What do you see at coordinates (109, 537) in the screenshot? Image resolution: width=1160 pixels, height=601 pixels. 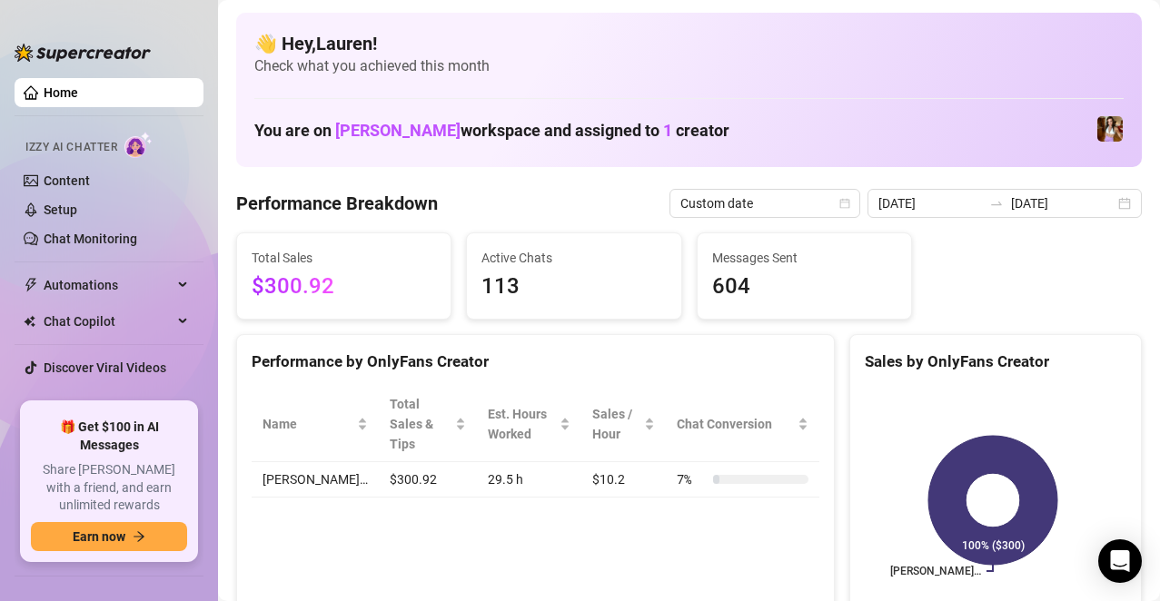 I see `button: Earn nowarrow-right` at bounding box center [109, 537].